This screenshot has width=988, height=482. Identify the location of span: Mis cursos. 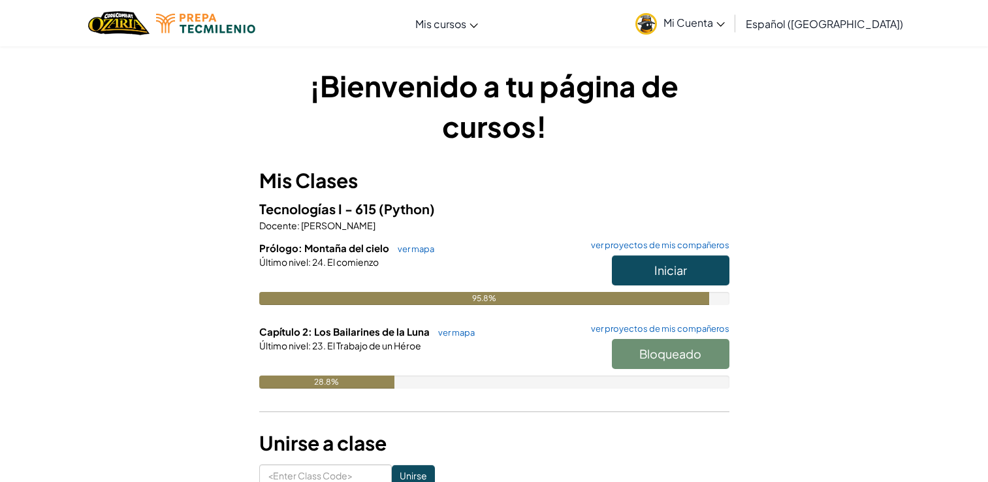
(441, 24).